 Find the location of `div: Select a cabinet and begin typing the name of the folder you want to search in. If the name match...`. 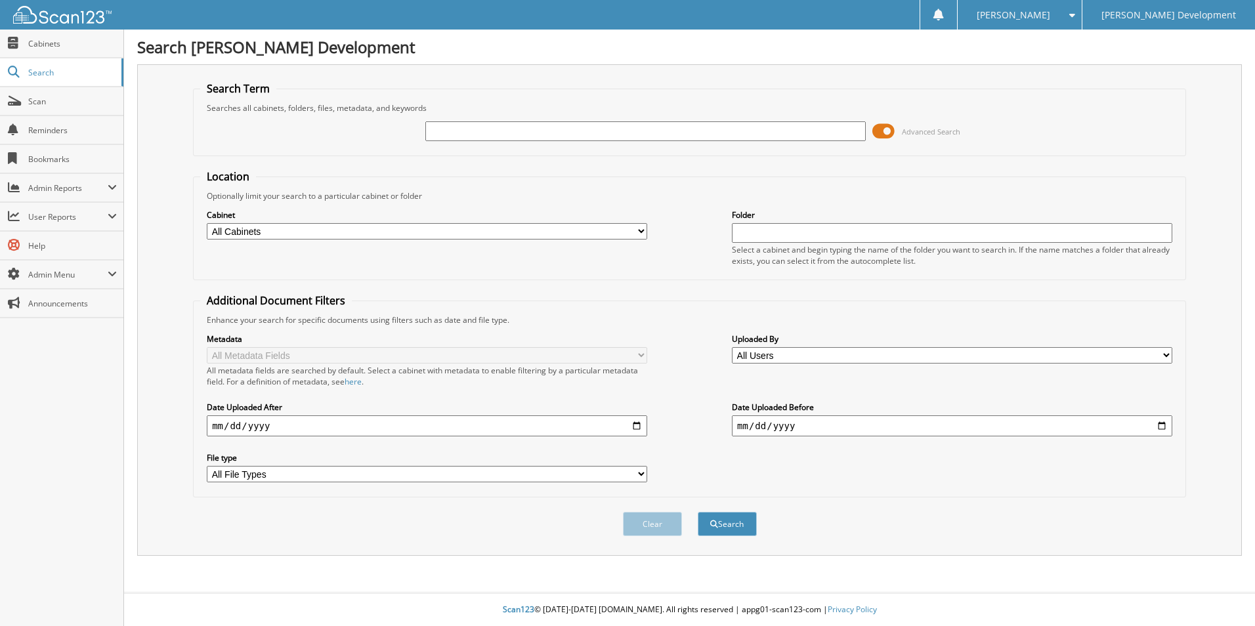

div: Select a cabinet and begin typing the name of the folder you want to search in. If the name match... is located at coordinates (952, 255).